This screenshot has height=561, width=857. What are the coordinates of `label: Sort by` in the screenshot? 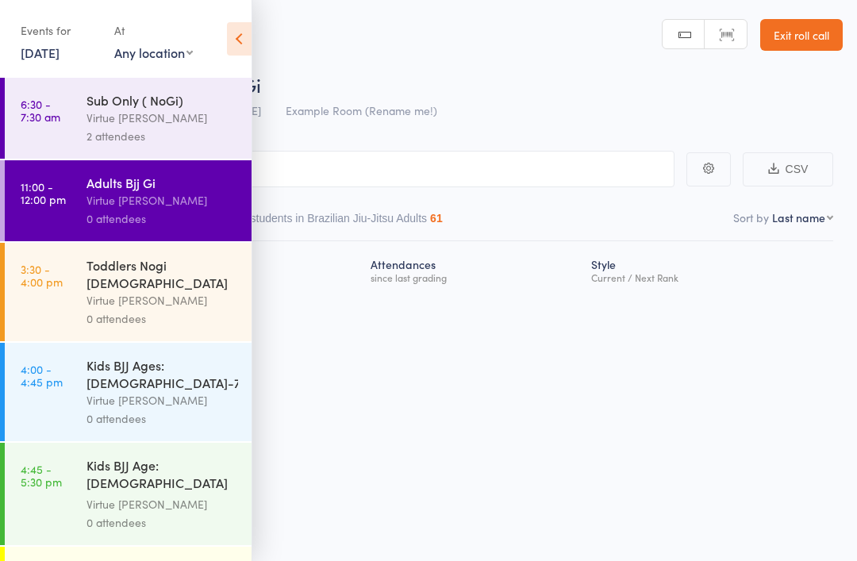 It's located at (751, 218).